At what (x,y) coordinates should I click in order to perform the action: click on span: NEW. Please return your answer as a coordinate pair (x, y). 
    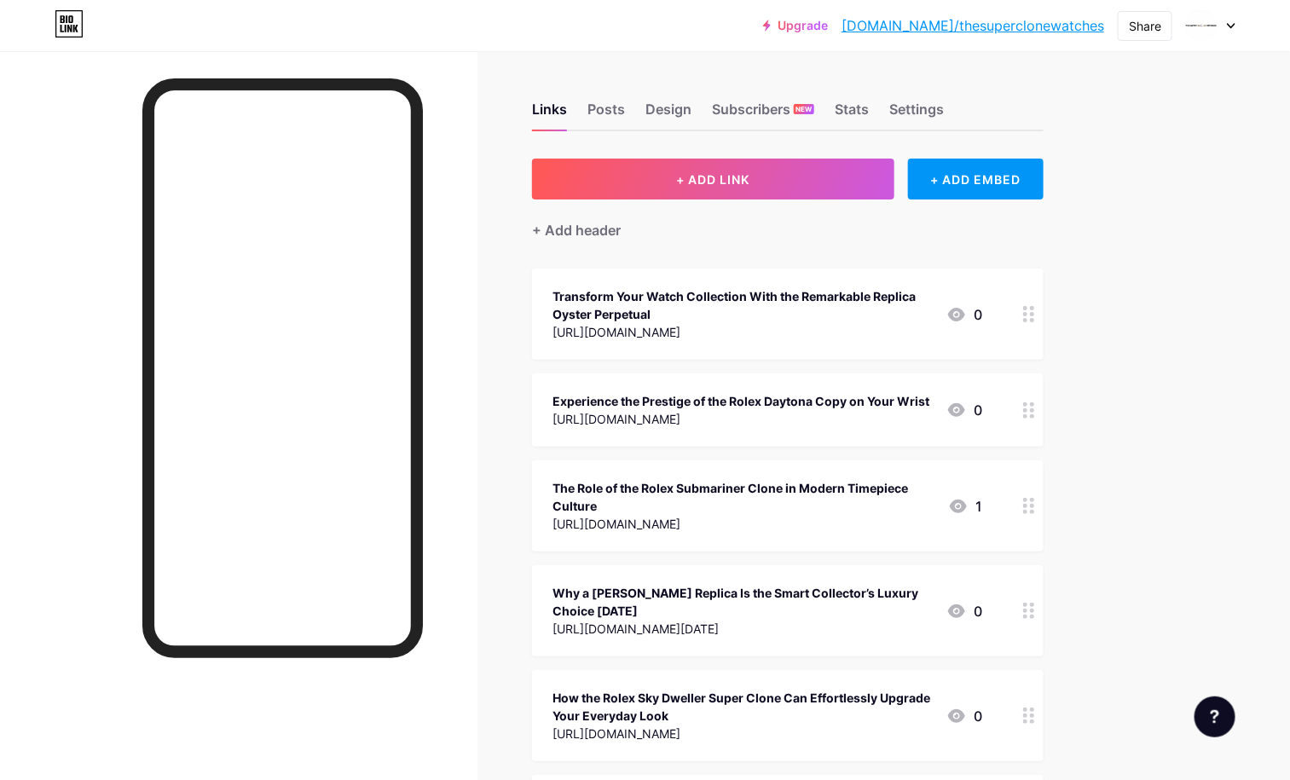
    Looking at the image, I should click on (804, 109).